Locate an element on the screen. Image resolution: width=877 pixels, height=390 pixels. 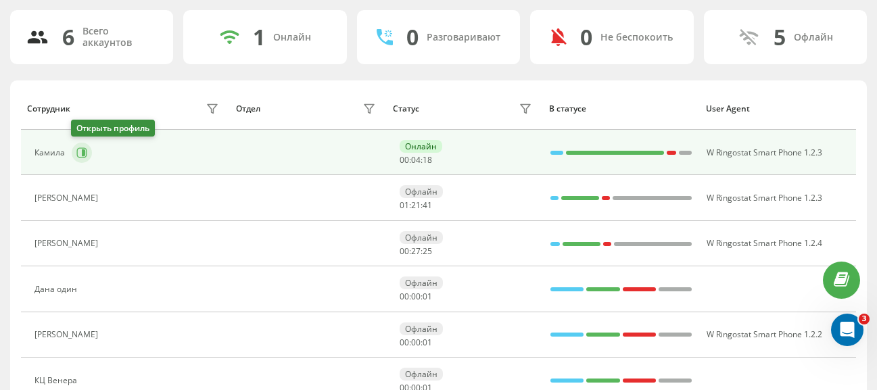
div: User Agent is located at coordinates (777, 109).